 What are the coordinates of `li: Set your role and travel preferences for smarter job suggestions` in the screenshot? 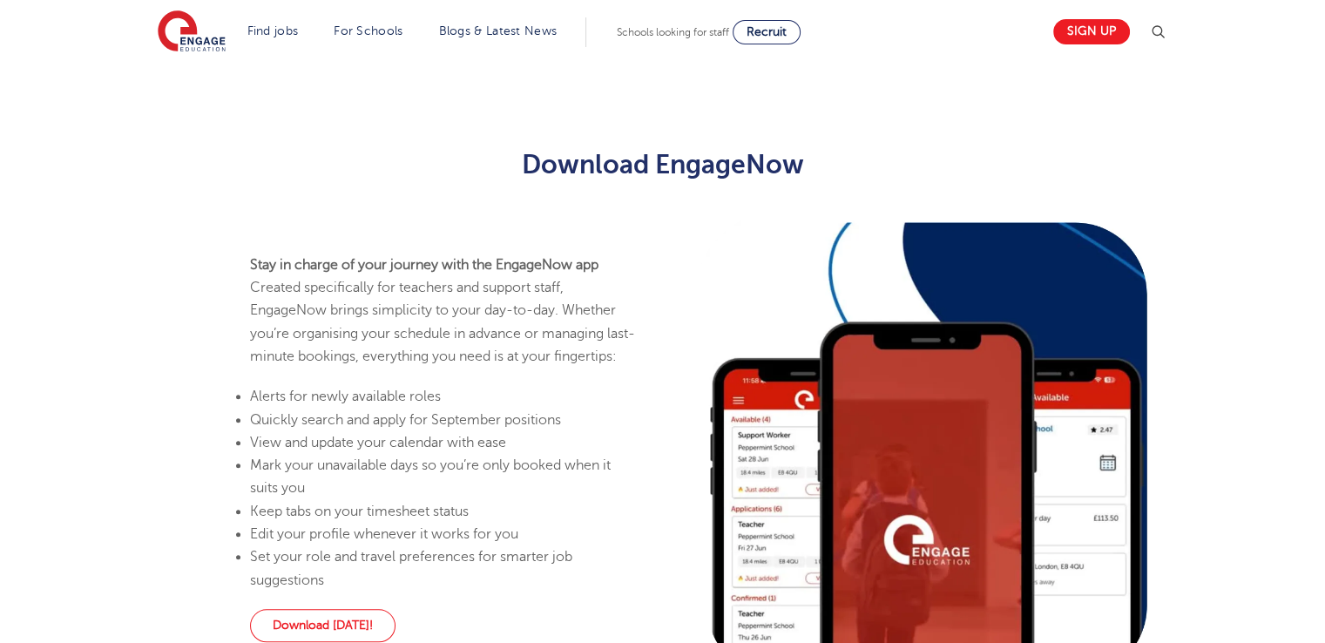 It's located at (444, 568).